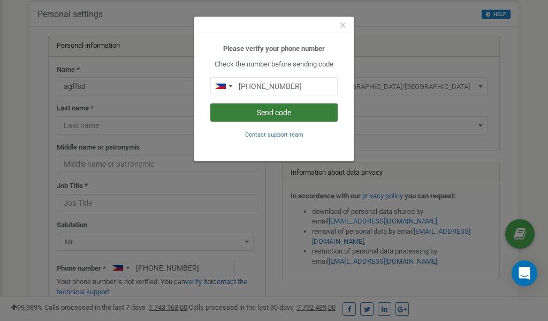  Describe the element at coordinates (274, 134) in the screenshot. I see `small: Contact support team` at that location.